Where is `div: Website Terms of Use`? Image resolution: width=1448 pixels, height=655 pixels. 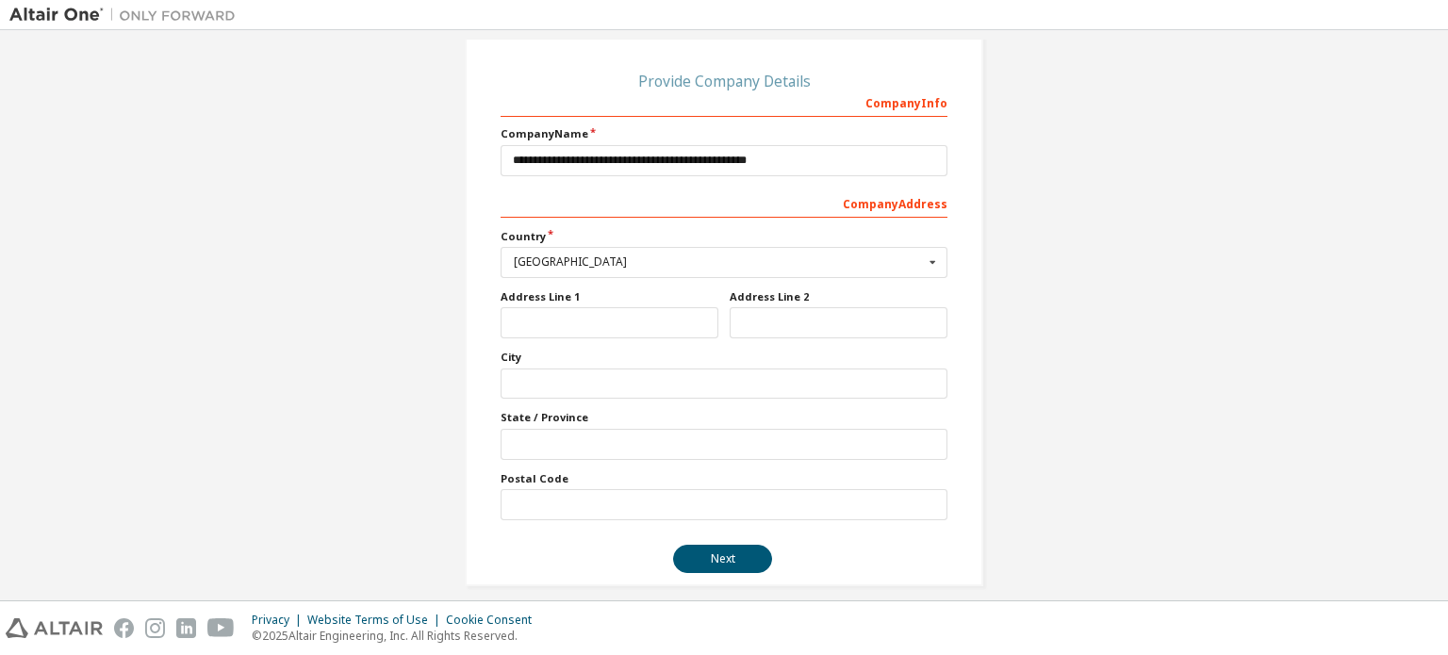
div: Website Terms of Use is located at coordinates (376, 620).